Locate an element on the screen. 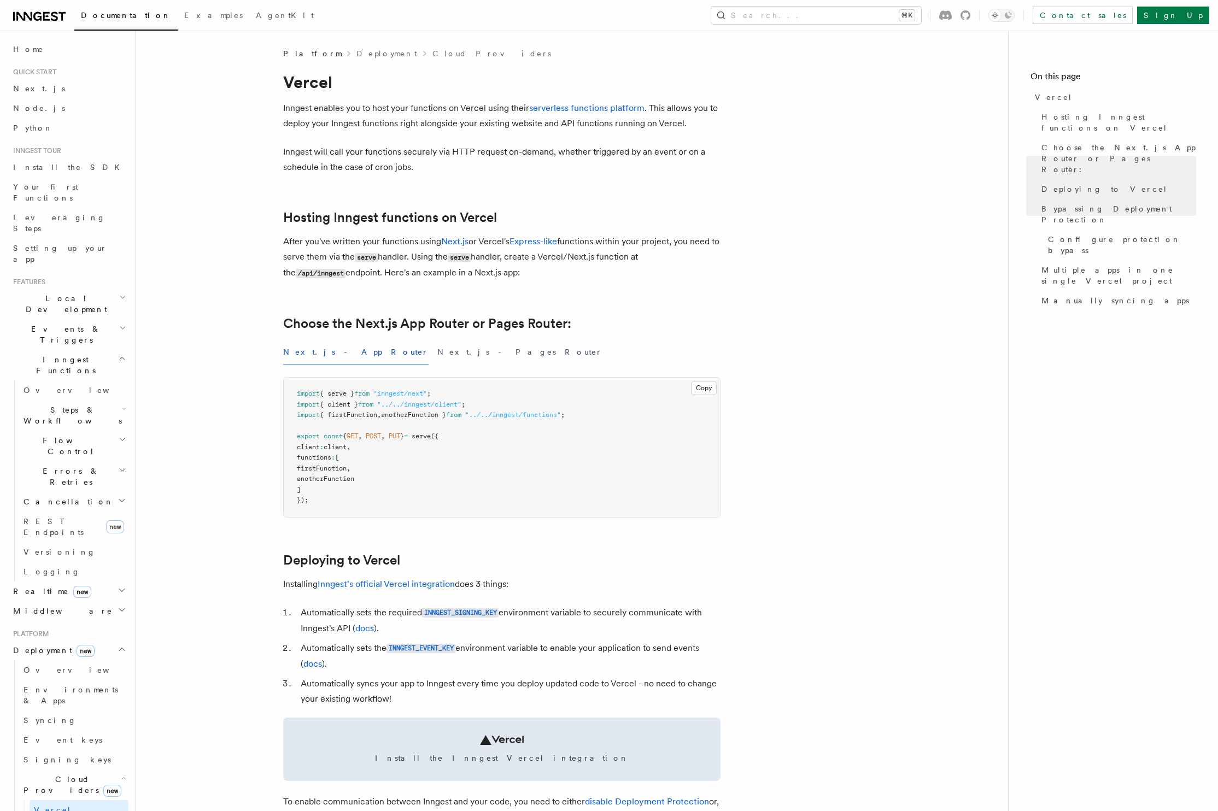 The width and height of the screenshot is (1218, 811). span: Cloud Providers is located at coordinates (70, 785).